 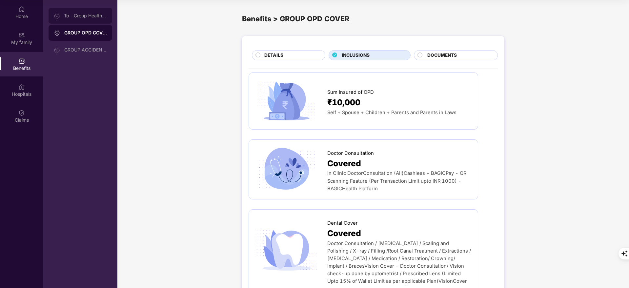 I want to click on div: Benefits > GROUP OPD COVER, so click(x=373, y=19).